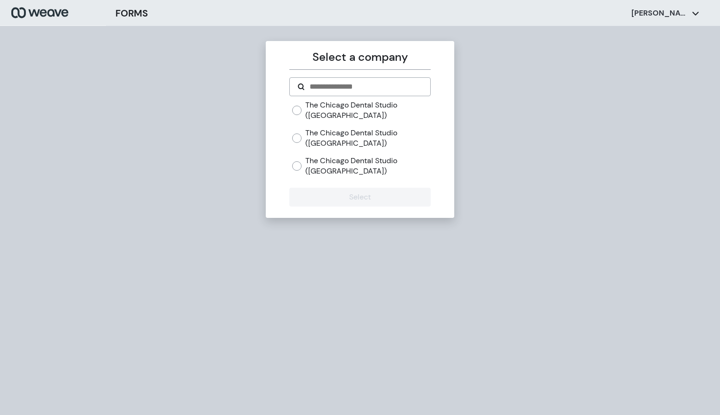 Image resolution: width=720 pixels, height=415 pixels. Describe the element at coordinates (132, 13) in the screenshot. I see `h3: FORMS` at that location.